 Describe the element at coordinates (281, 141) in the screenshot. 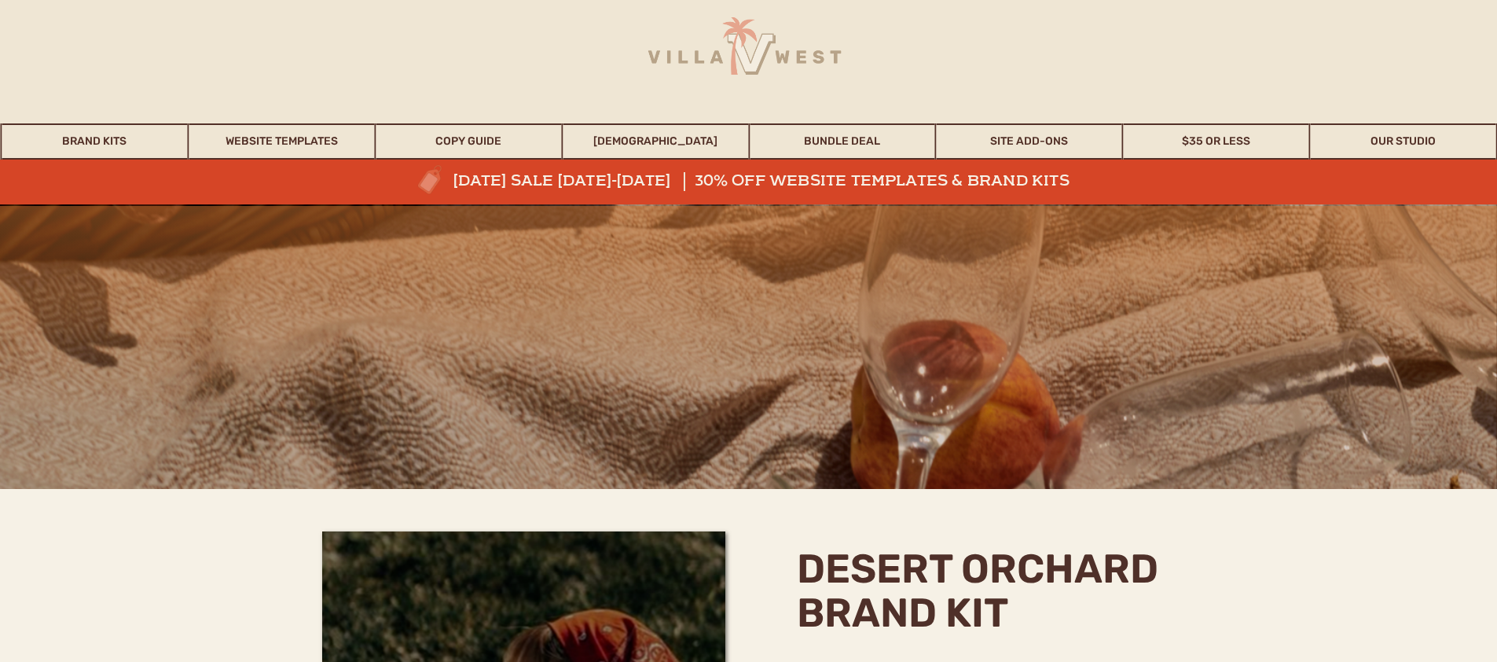

I see `a: Website Templates` at that location.